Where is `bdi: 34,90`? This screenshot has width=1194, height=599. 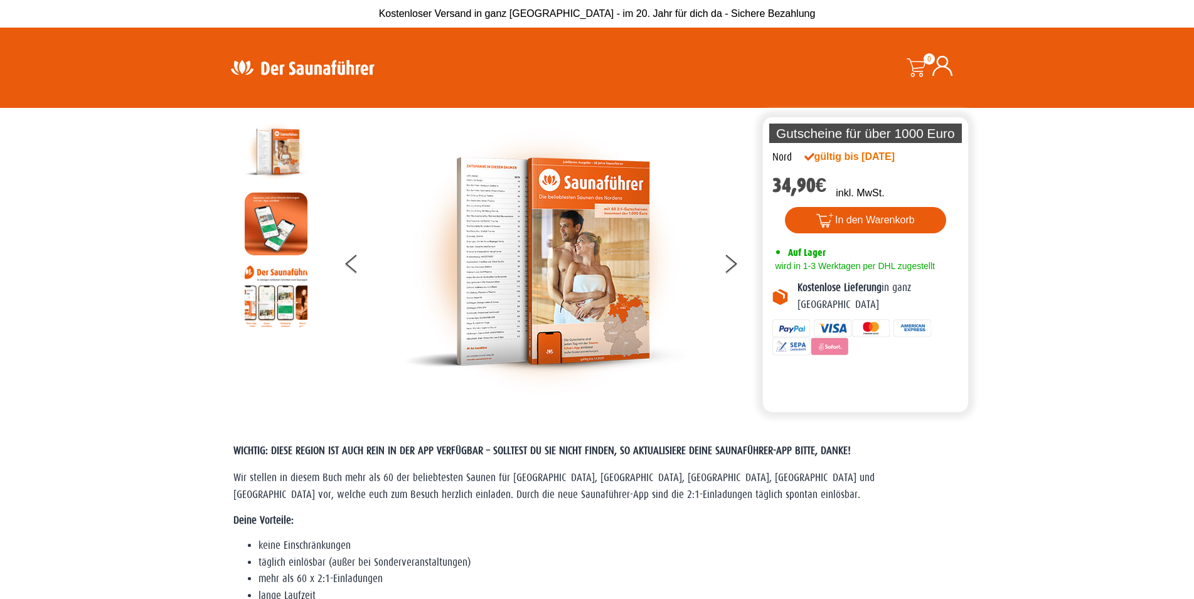 bdi: 34,90 is located at coordinates (799, 185).